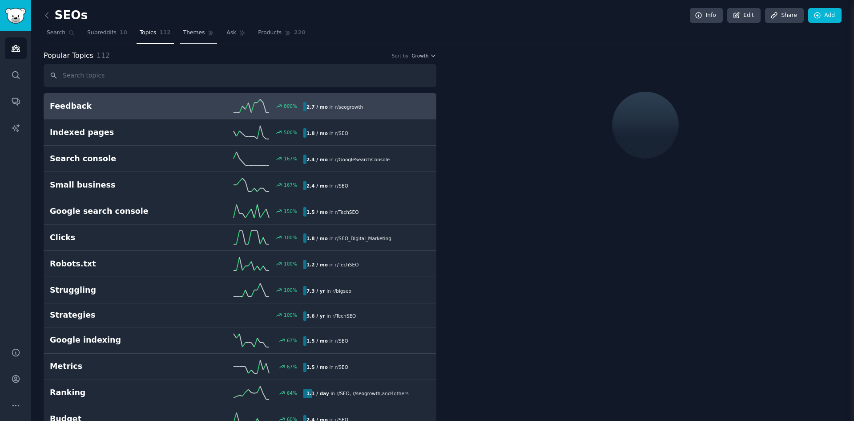 This screenshot has height=421, width=854. Describe the element at coordinates (113, 106) in the screenshot. I see `h2: Feedback` at that location.